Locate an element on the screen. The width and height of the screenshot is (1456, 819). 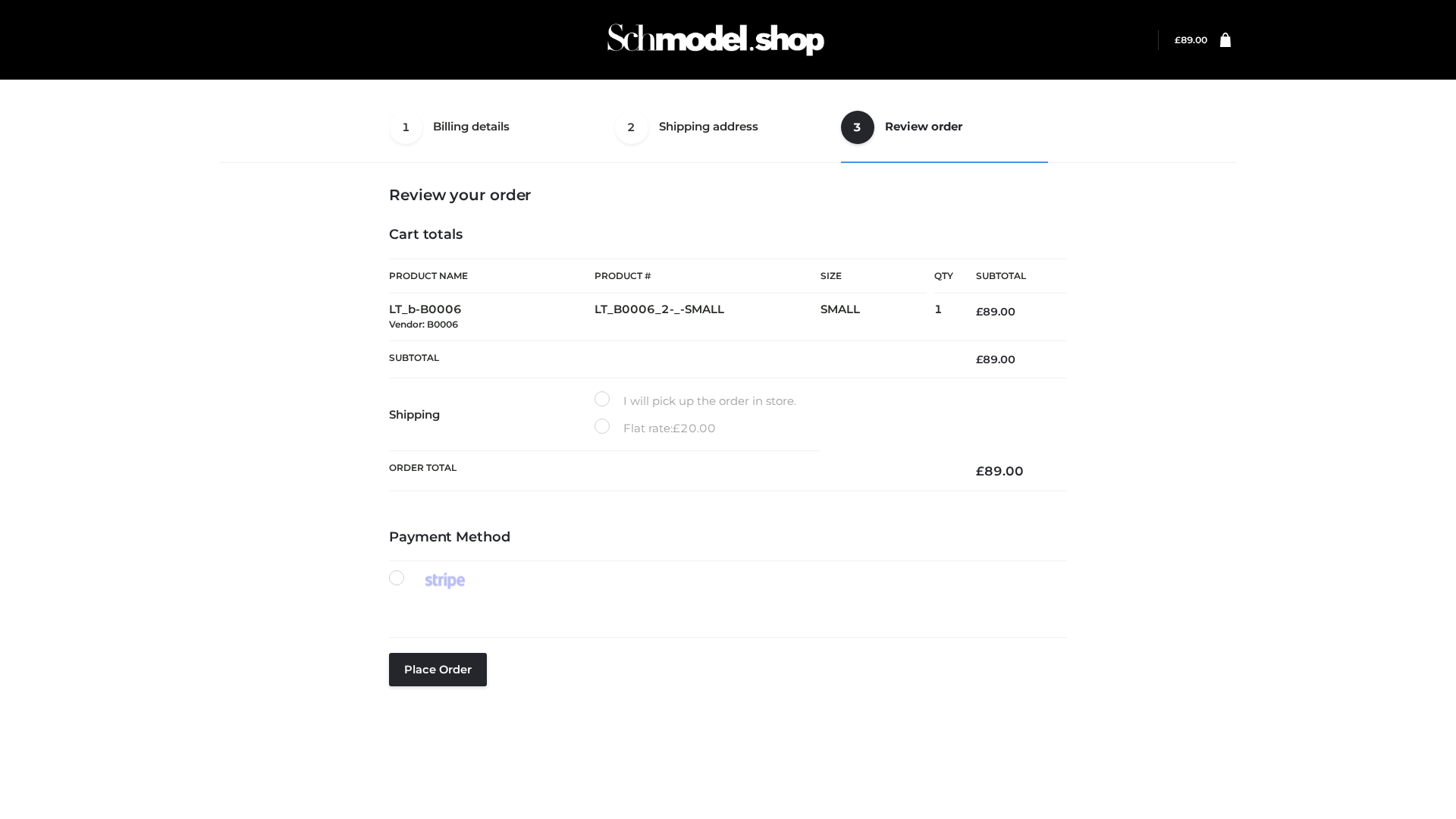
th: Order Total is located at coordinates (672, 471).